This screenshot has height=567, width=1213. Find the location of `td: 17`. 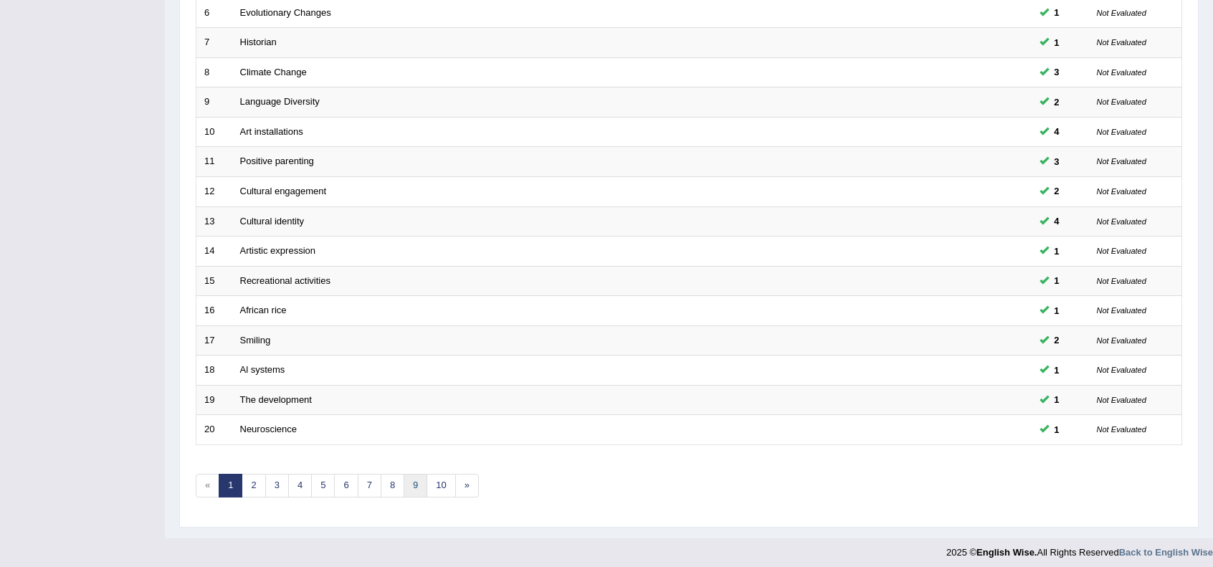

td: 17 is located at coordinates (214, 341).